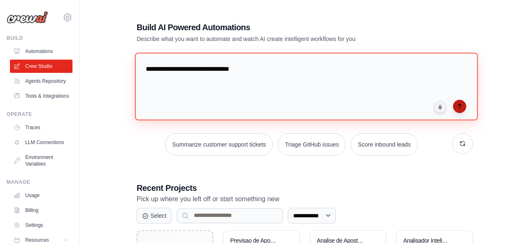 The image size is (530, 243). What do you see at coordinates (41, 161) in the screenshot?
I see `a: Environment Variables` at bounding box center [41, 161].